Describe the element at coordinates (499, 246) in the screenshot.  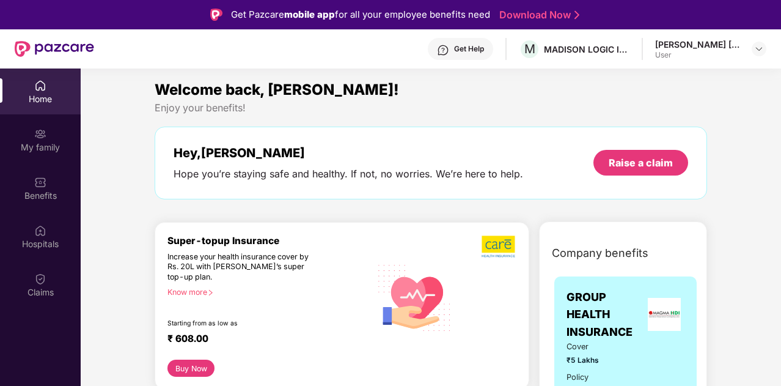
I see `img: b5dec4f62d2307b9de63beb79f102df3.png` at that location.